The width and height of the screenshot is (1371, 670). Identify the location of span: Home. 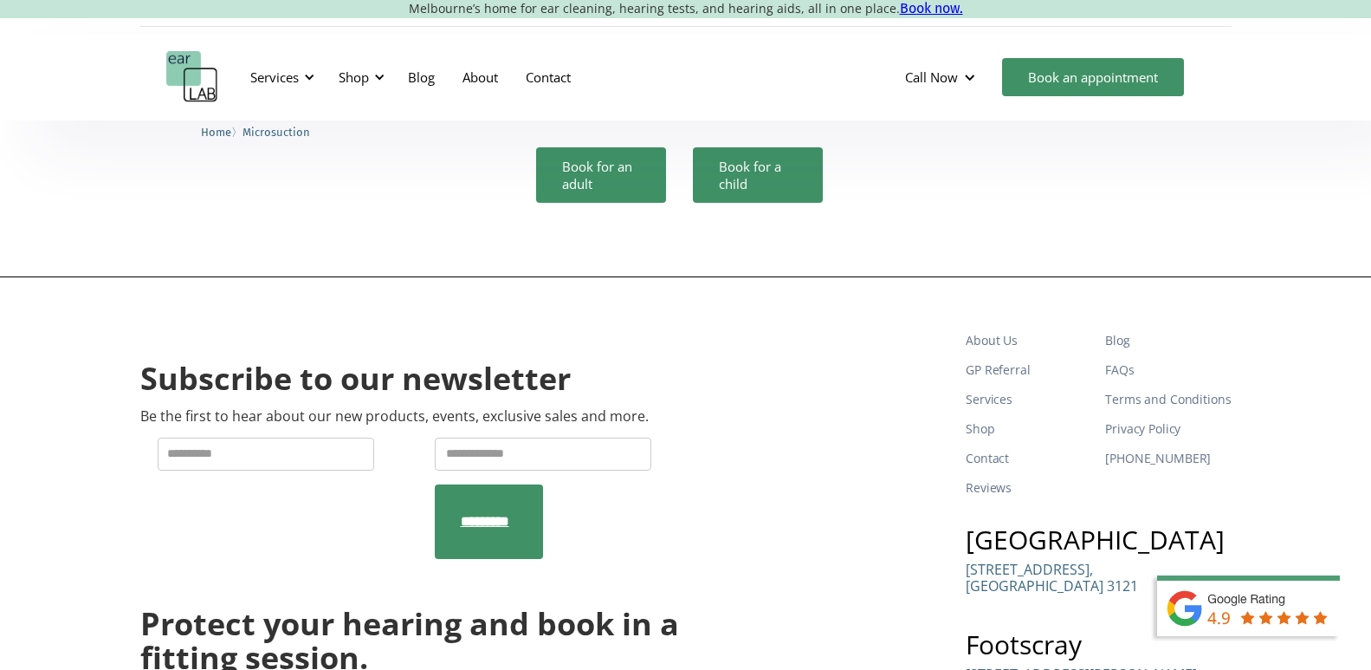
(216, 132).